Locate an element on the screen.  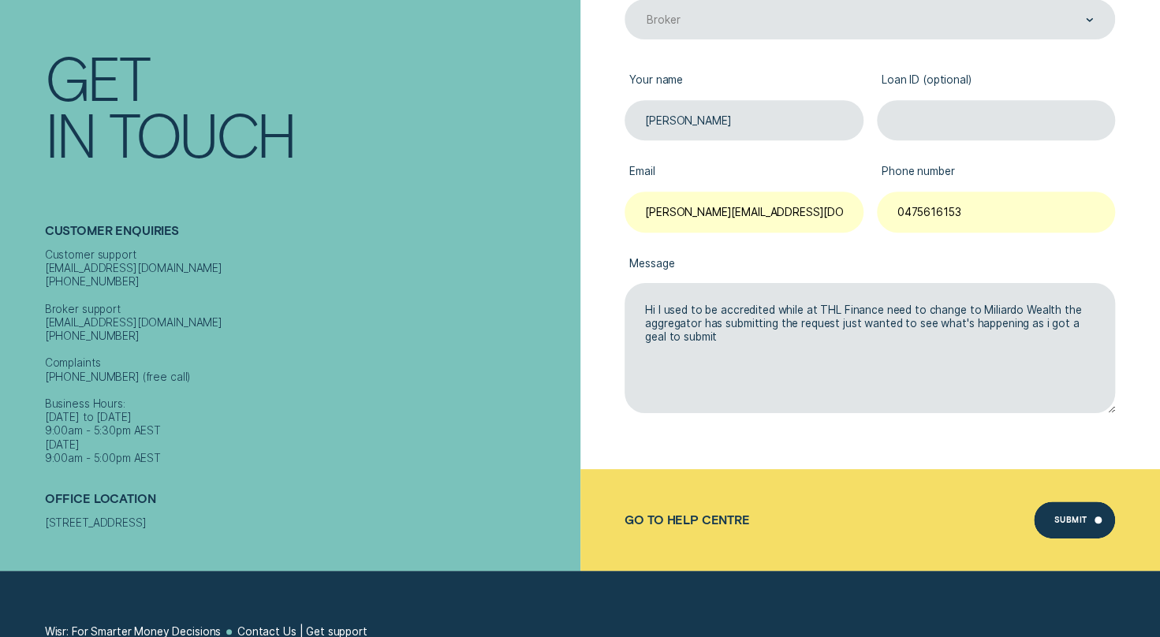
div: Go to Help Centre is located at coordinates (687, 521).